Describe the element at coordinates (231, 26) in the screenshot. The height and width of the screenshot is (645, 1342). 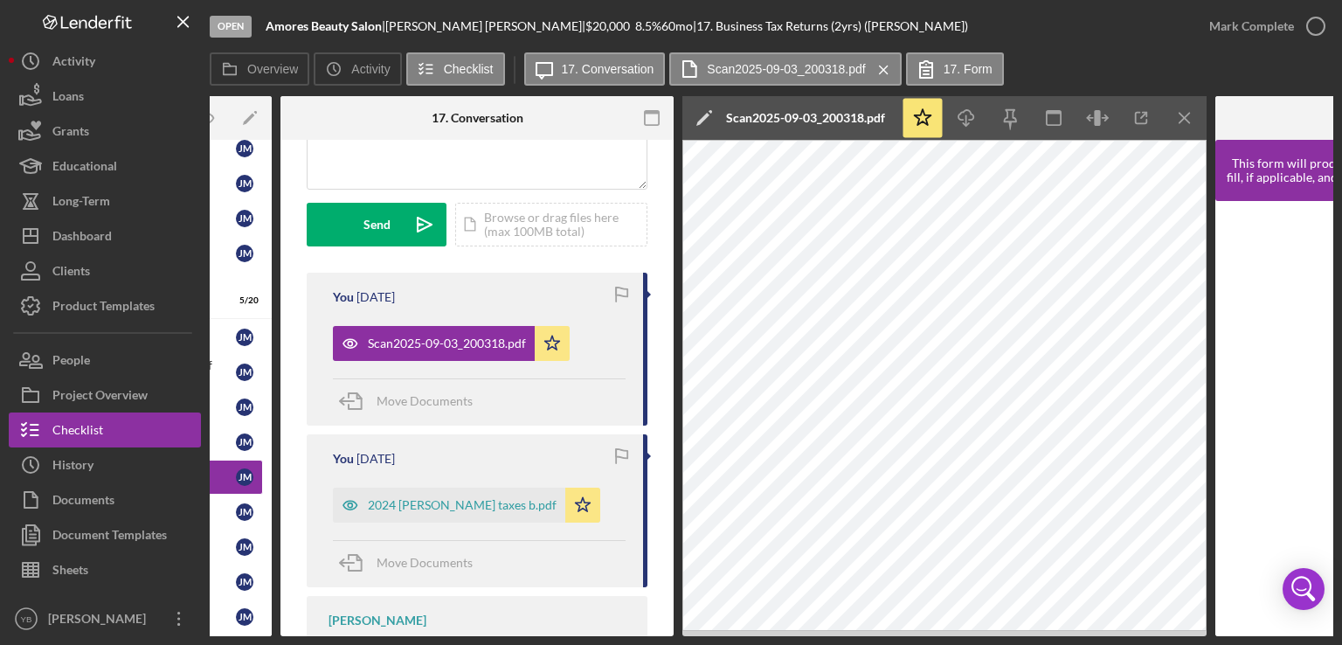
I see `div: Open` at that location.